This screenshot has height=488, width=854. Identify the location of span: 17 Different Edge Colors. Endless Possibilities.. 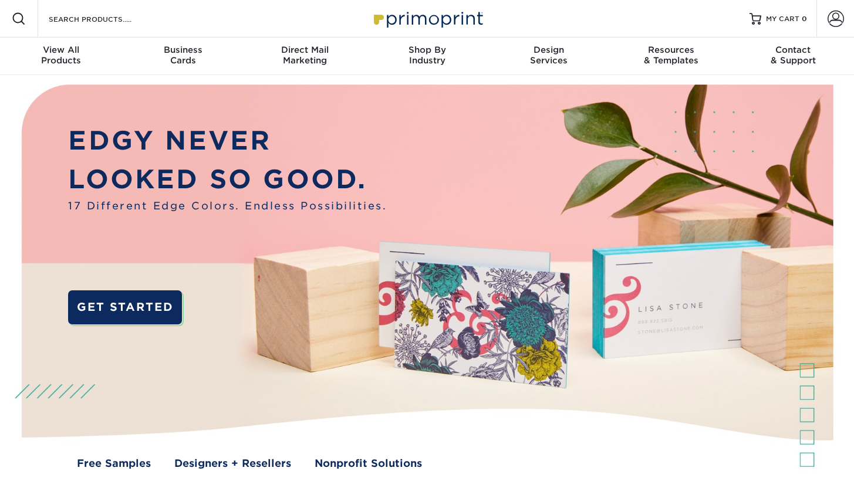
(227, 206).